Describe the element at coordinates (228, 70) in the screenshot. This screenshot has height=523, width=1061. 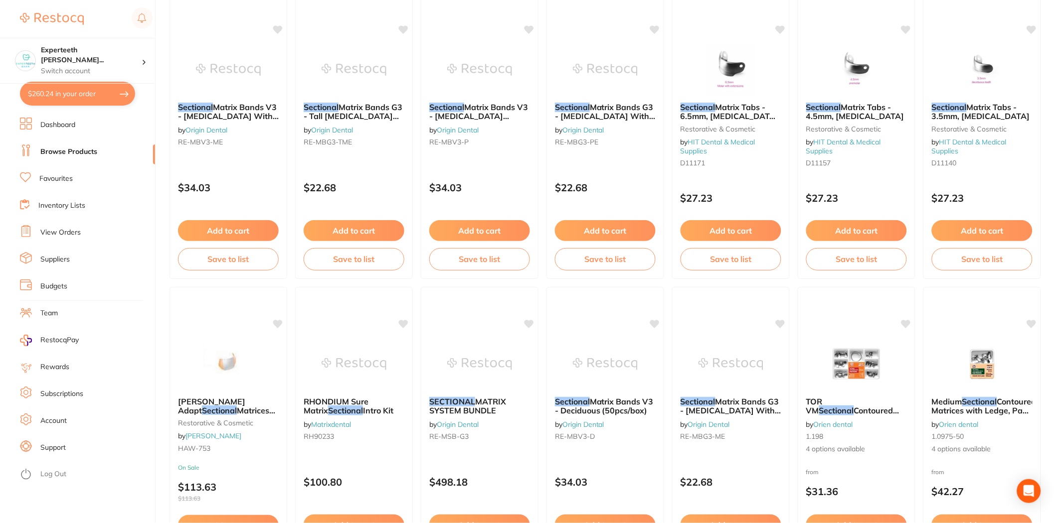
I see `img: Sectional Matrix Bands V3 - Molar With Extensions (50pcs/box)` at that location.